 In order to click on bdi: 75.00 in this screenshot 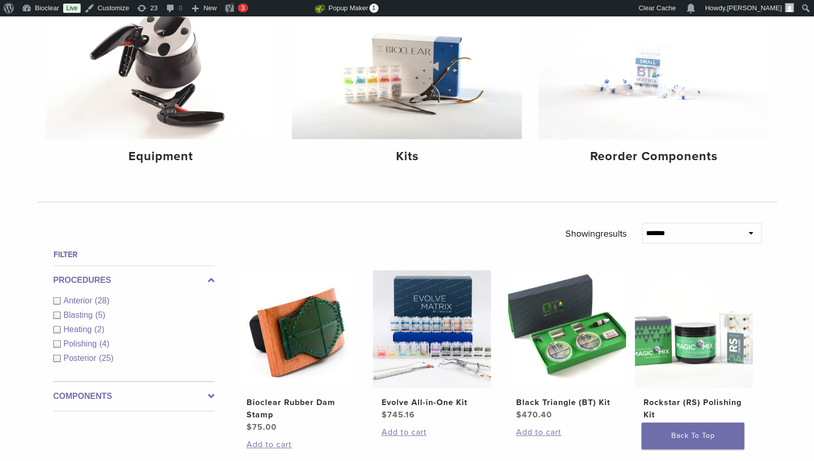, I will do `click(261, 427)`.